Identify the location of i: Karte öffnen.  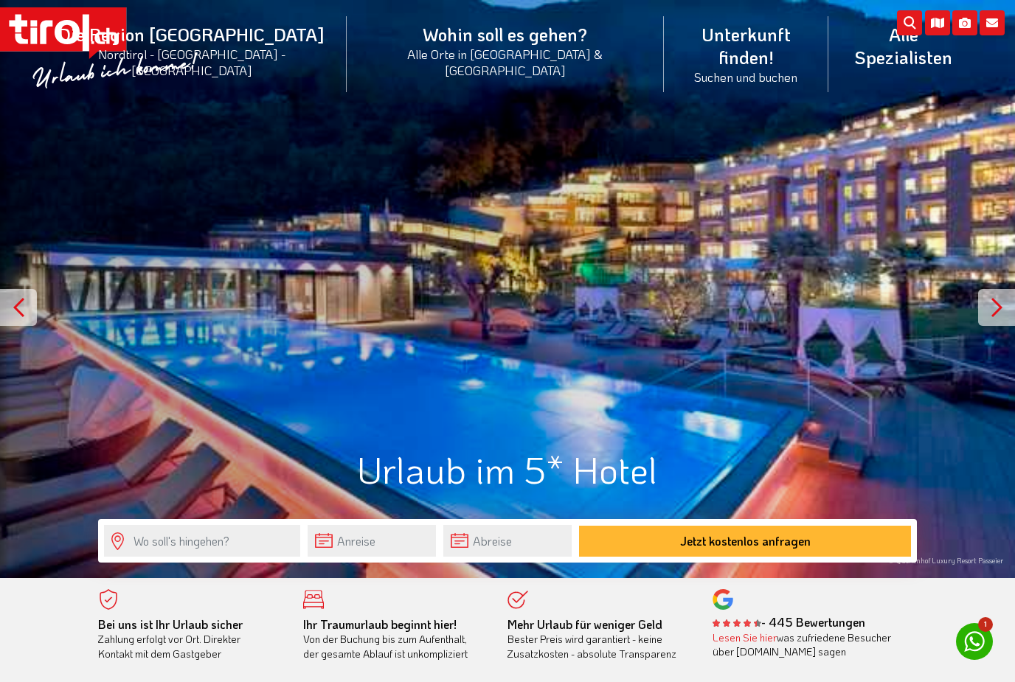
(937, 23).